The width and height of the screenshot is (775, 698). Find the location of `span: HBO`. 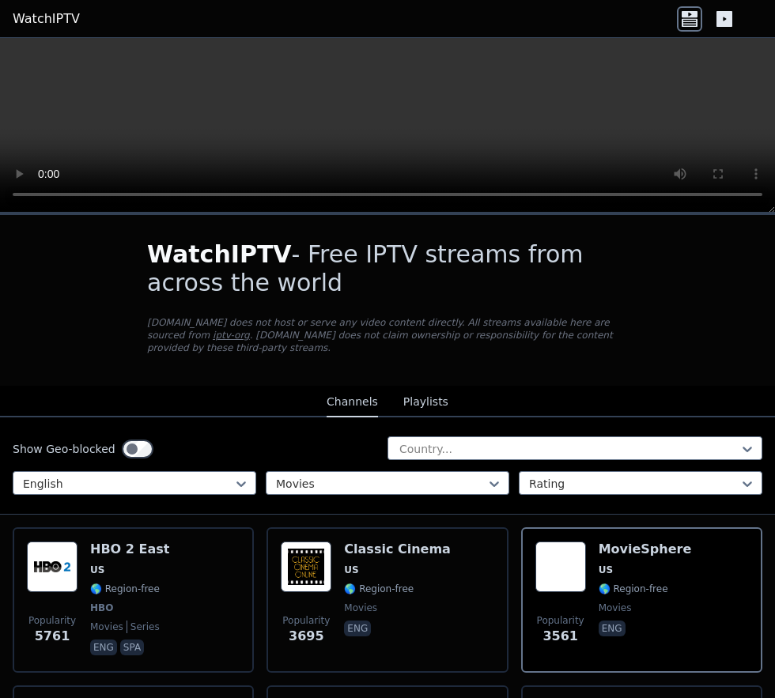

span: HBO is located at coordinates (101, 608).